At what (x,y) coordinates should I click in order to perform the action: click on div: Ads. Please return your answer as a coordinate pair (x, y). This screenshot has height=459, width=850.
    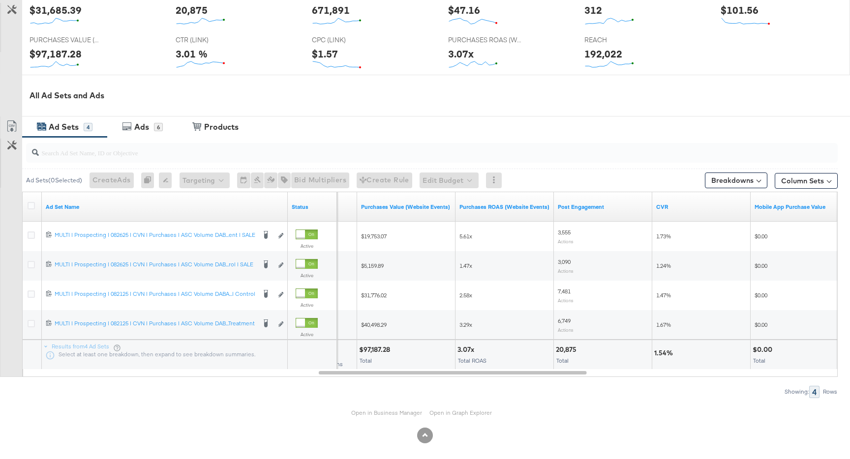
    Looking at the image, I should click on (142, 127).